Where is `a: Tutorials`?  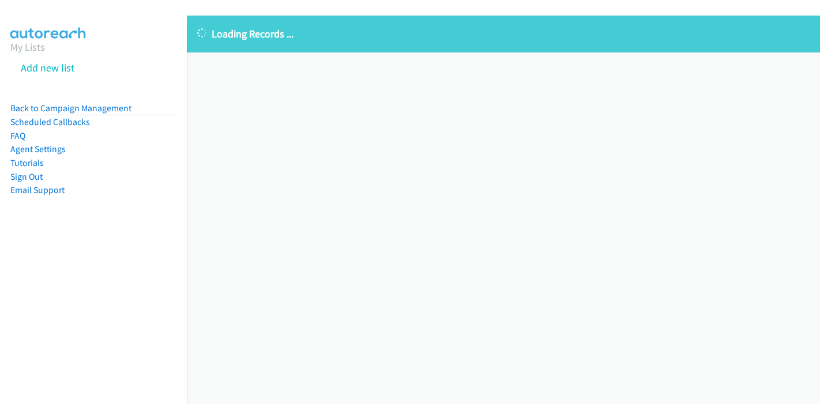 a: Tutorials is located at coordinates (27, 163).